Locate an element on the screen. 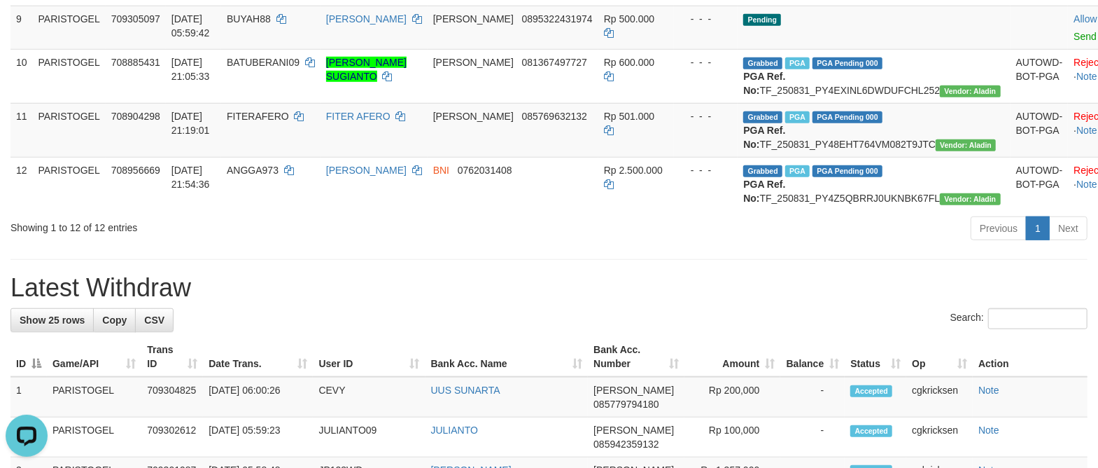 The height and width of the screenshot is (468, 1098). th: Bank Acc. Name: activate to sort column ascending is located at coordinates (507, 356).